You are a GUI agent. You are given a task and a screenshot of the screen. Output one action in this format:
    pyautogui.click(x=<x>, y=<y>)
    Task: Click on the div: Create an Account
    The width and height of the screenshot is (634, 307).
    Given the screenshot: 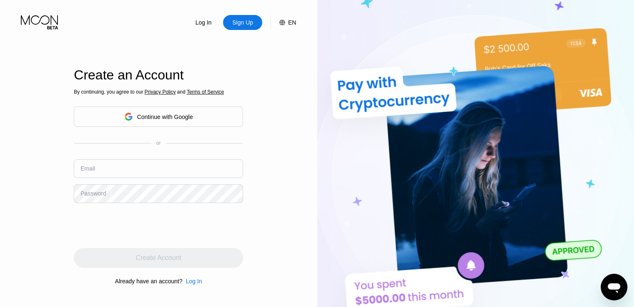 What is the action you would take?
    pyautogui.click(x=158, y=75)
    